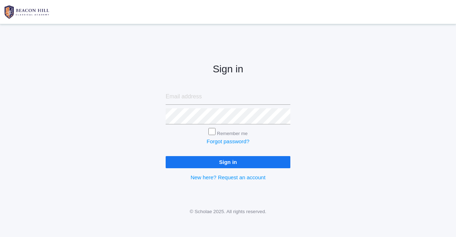  I want to click on input: Email address, so click(228, 97).